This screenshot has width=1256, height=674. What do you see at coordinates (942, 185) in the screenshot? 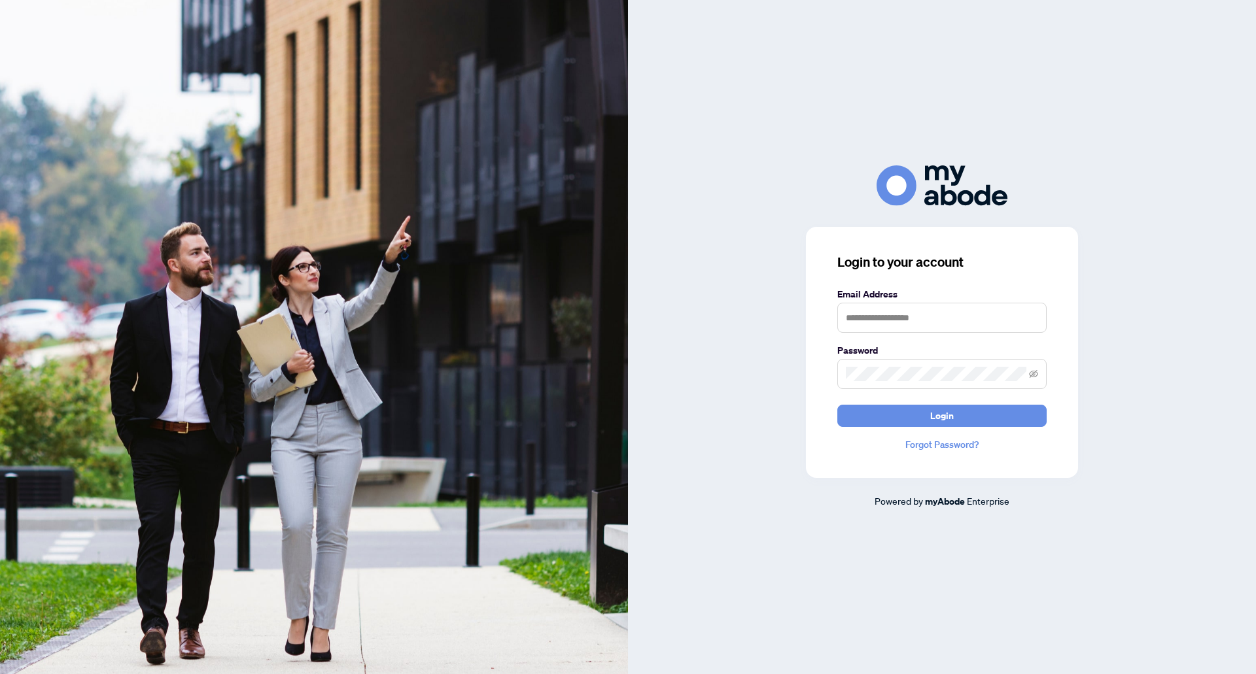
I see `img: ma-logo` at bounding box center [942, 185].